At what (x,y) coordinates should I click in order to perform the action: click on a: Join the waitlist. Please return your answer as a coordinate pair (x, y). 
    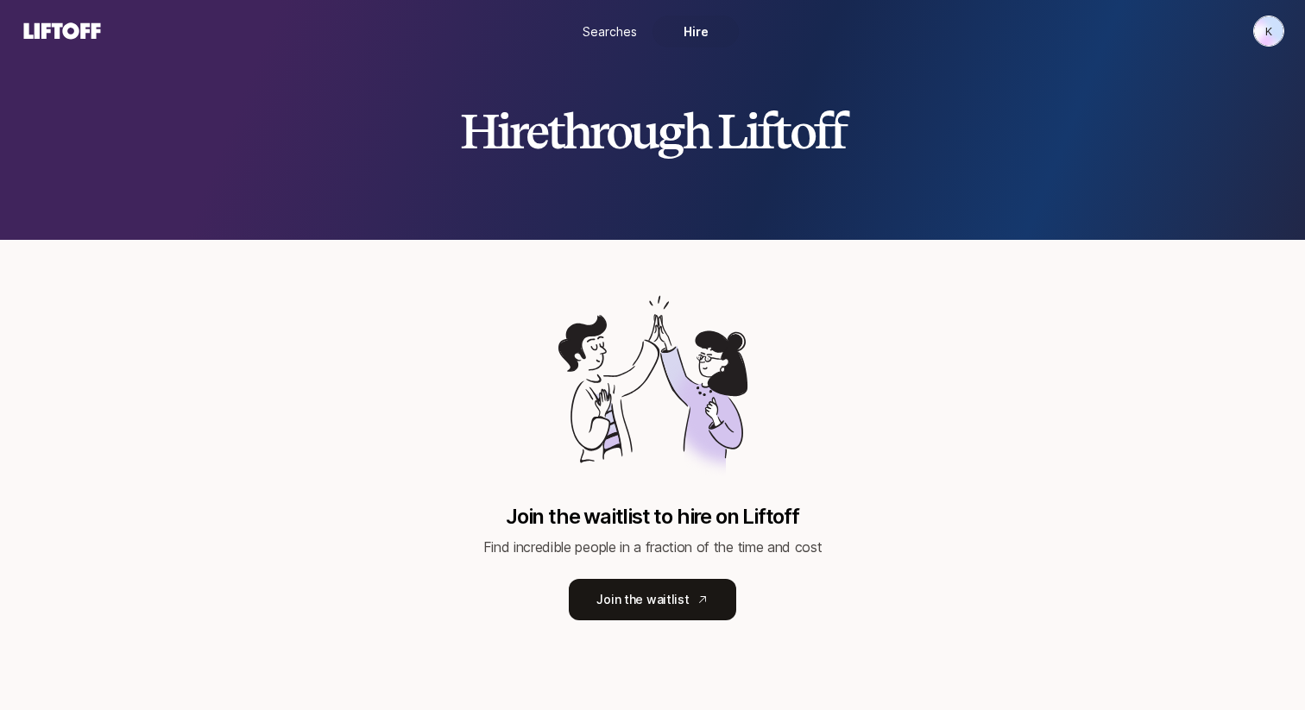
    Looking at the image, I should click on (651, 600).